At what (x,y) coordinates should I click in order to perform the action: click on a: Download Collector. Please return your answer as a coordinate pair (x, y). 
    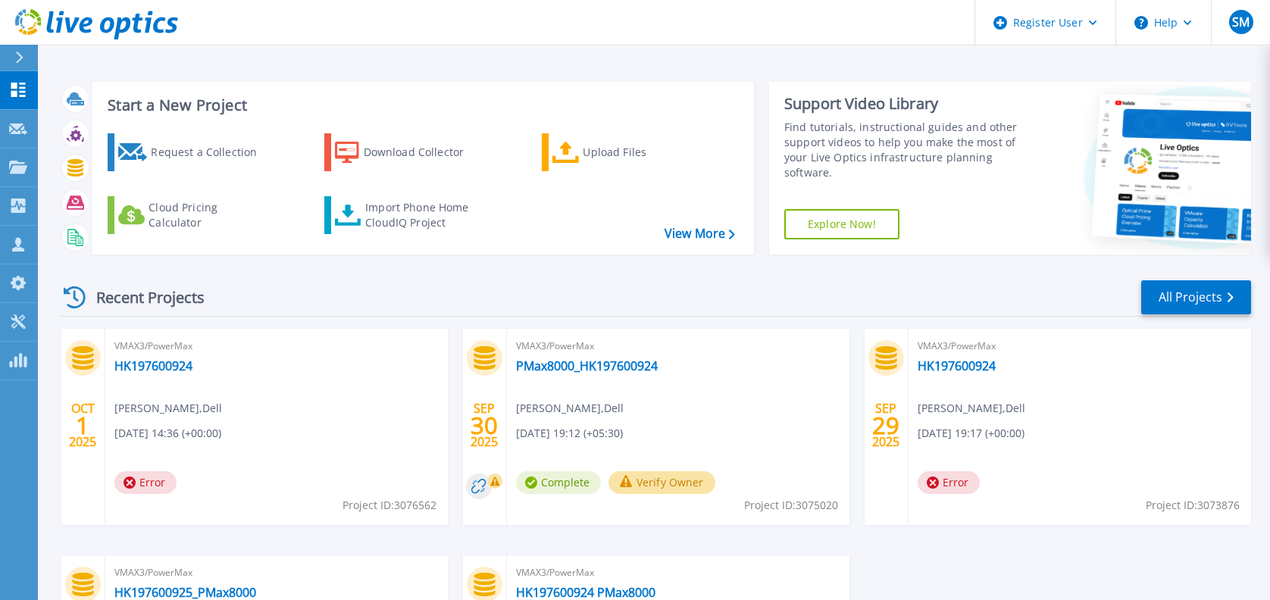
    Looking at the image, I should click on (408, 152).